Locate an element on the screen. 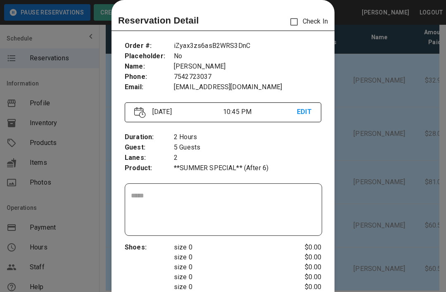  p: Duration : is located at coordinates (149, 137).